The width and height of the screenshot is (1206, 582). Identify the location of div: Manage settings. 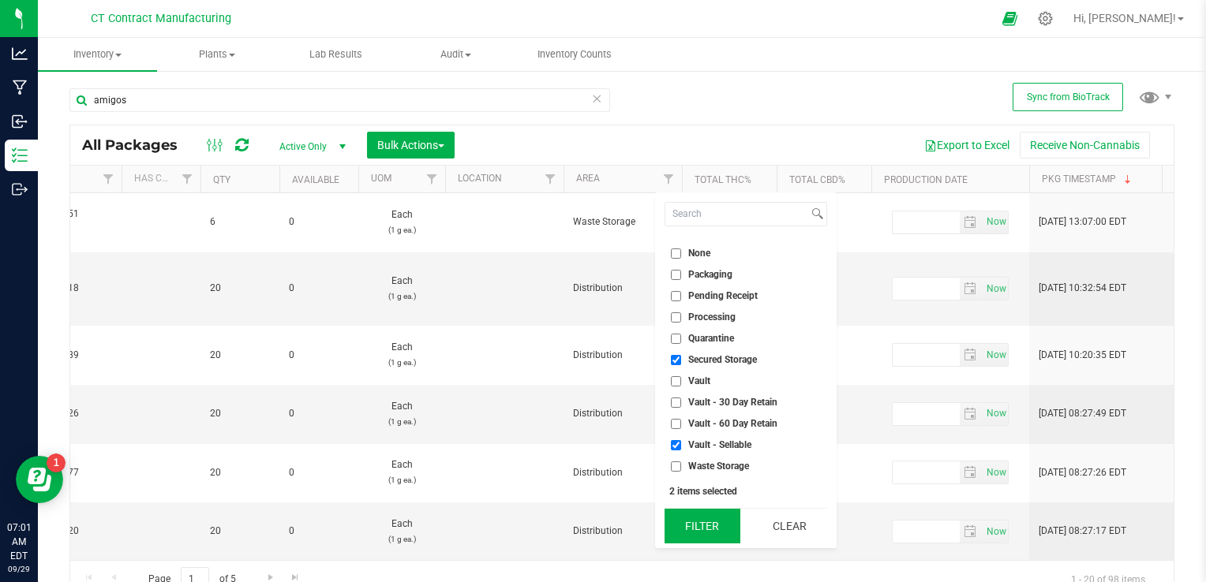
(1045, 18).